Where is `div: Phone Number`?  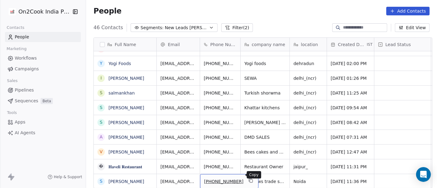 div: Phone Number is located at coordinates (220, 44).